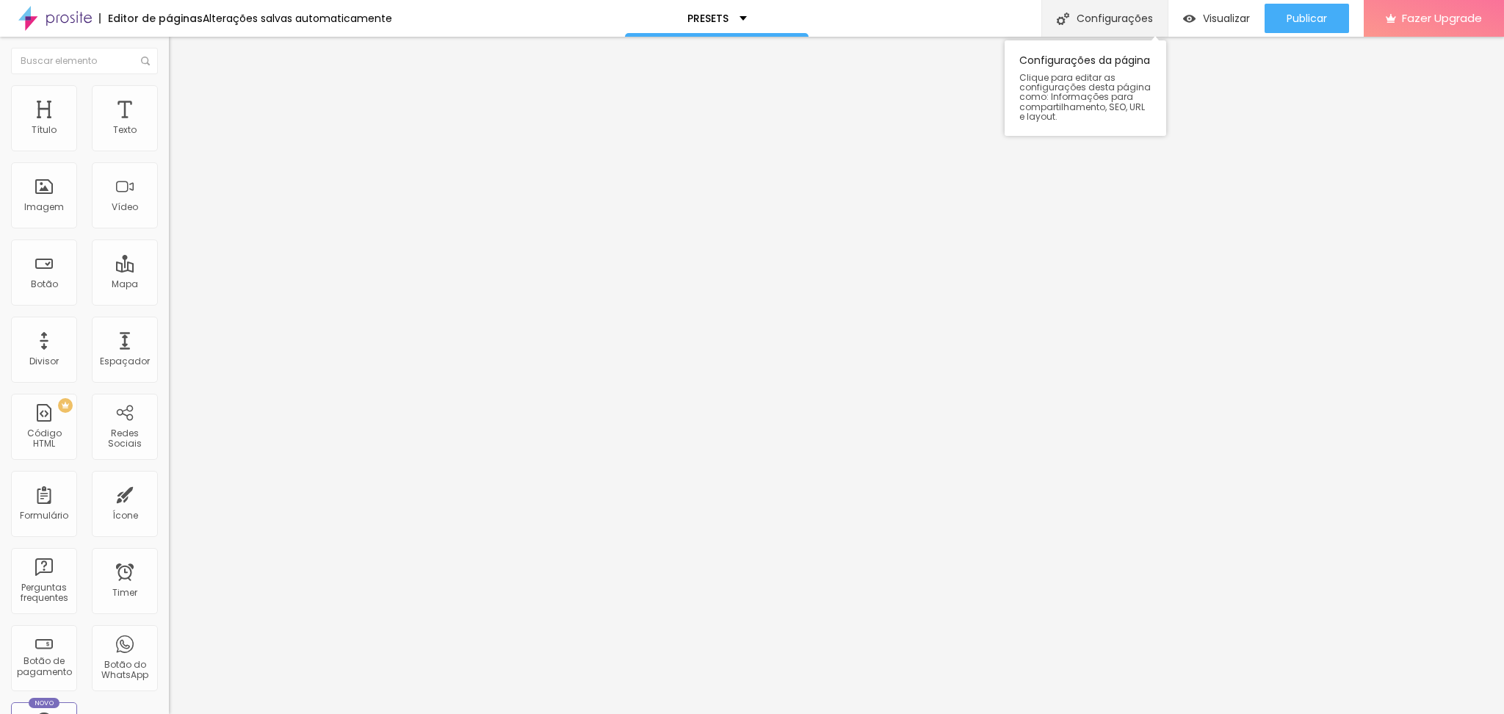 Image resolution: width=1504 pixels, height=714 pixels. I want to click on div: Espaçador, so click(125, 361).